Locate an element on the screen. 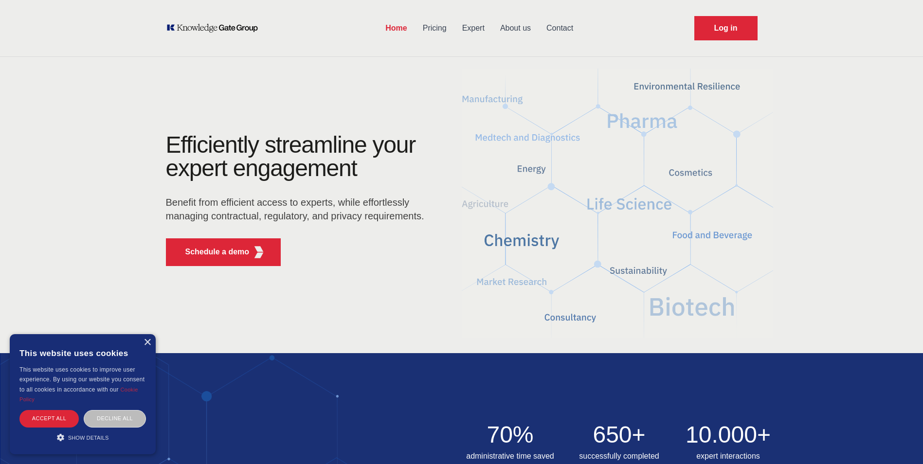 Image resolution: width=923 pixels, height=464 pixels. div: Close is located at coordinates (147, 343).